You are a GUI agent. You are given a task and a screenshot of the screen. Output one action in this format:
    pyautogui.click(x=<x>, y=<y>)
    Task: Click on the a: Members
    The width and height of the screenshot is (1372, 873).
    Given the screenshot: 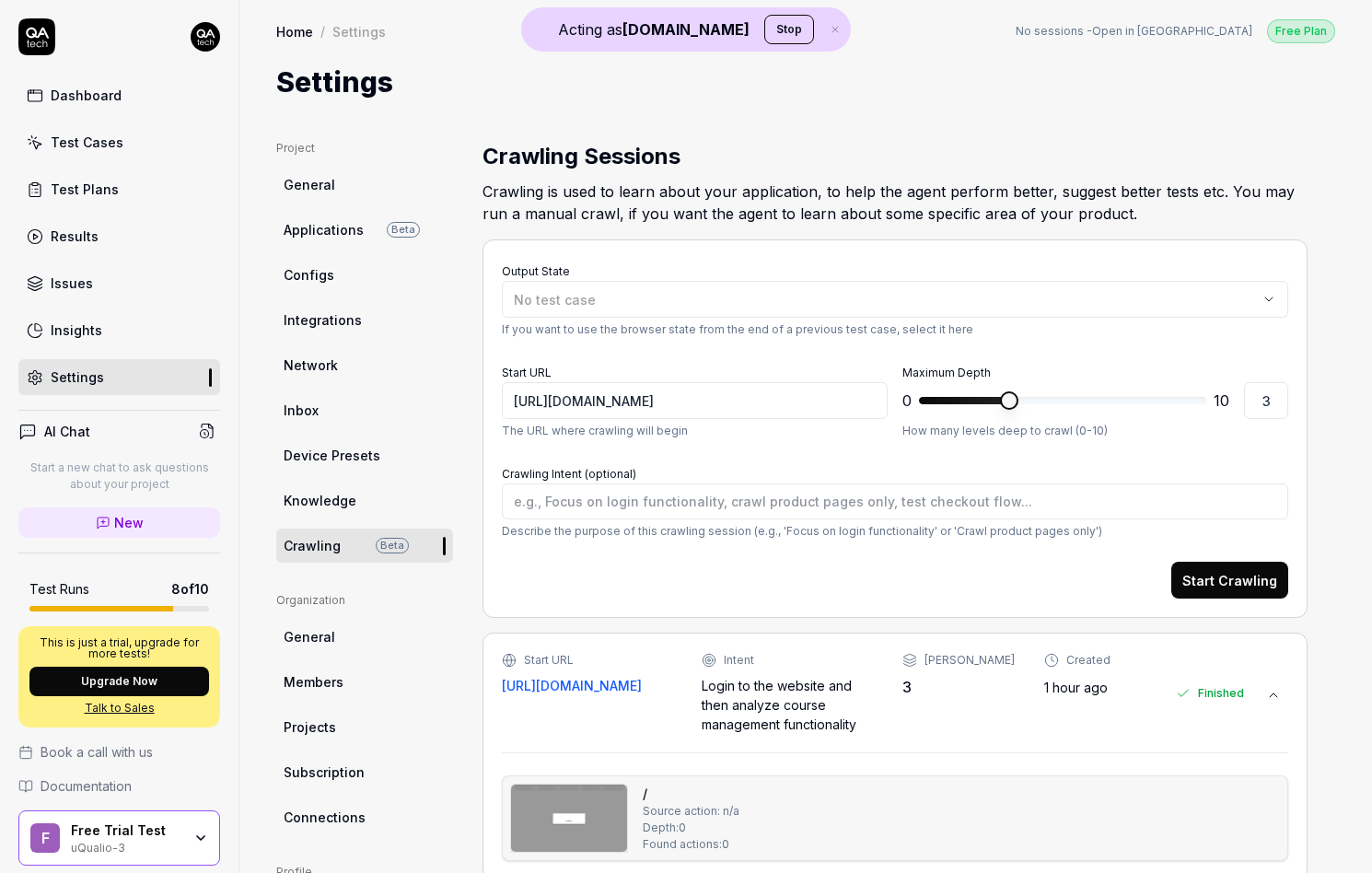 What is the action you would take?
    pyautogui.click(x=365, y=681)
    